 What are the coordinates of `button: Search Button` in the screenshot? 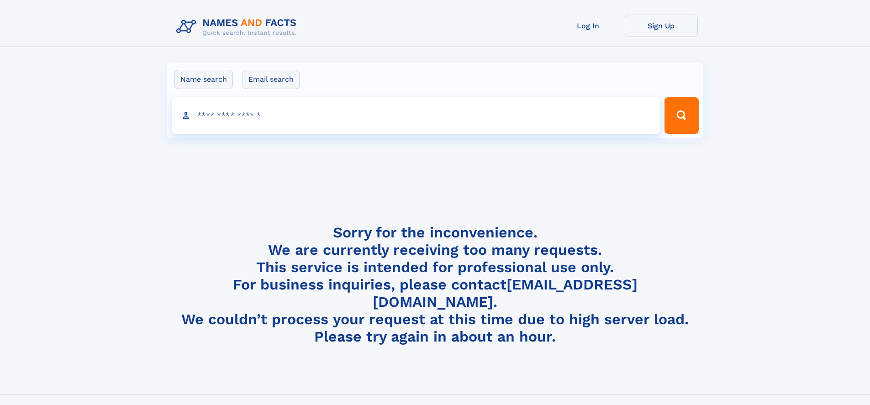 It's located at (681, 116).